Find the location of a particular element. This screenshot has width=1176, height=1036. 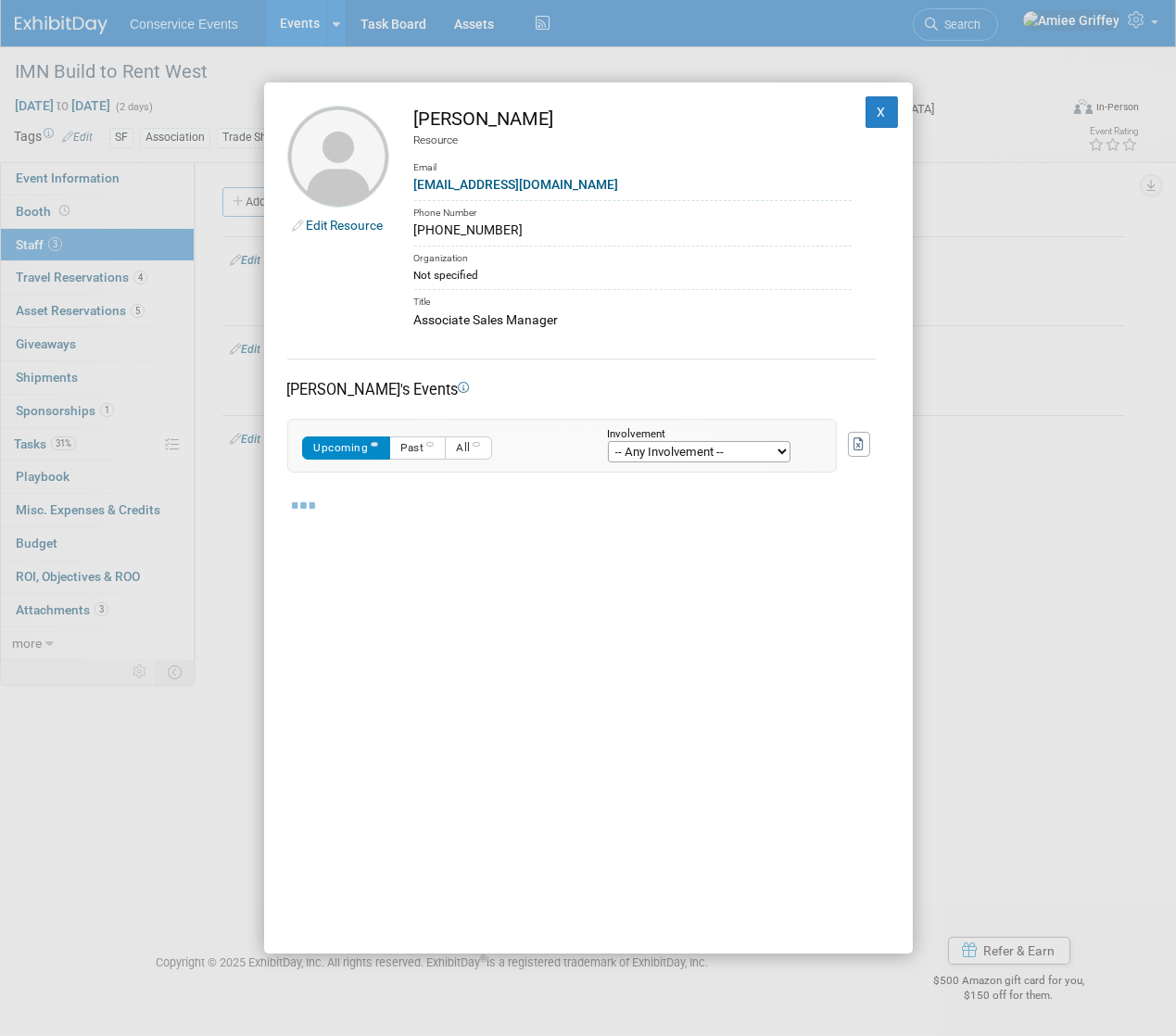

div: Phone Number is located at coordinates (633, 210).